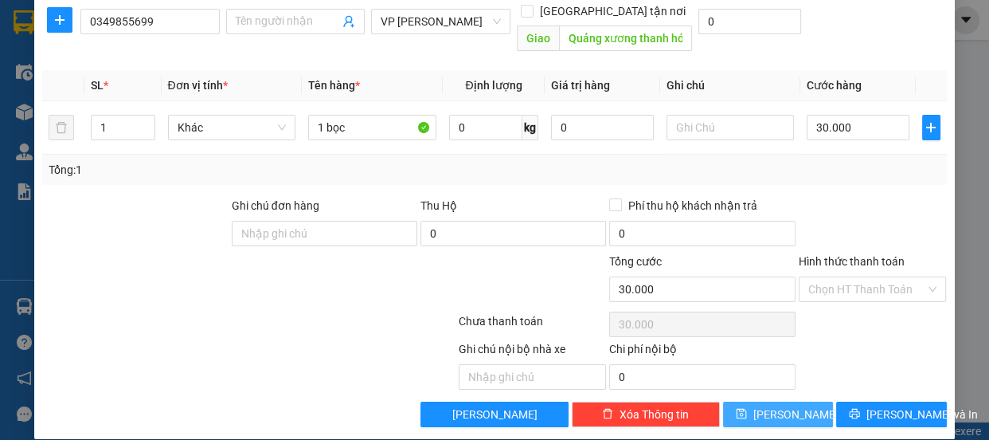 This screenshot has width=989, height=440. I want to click on span: save, so click(741, 414).